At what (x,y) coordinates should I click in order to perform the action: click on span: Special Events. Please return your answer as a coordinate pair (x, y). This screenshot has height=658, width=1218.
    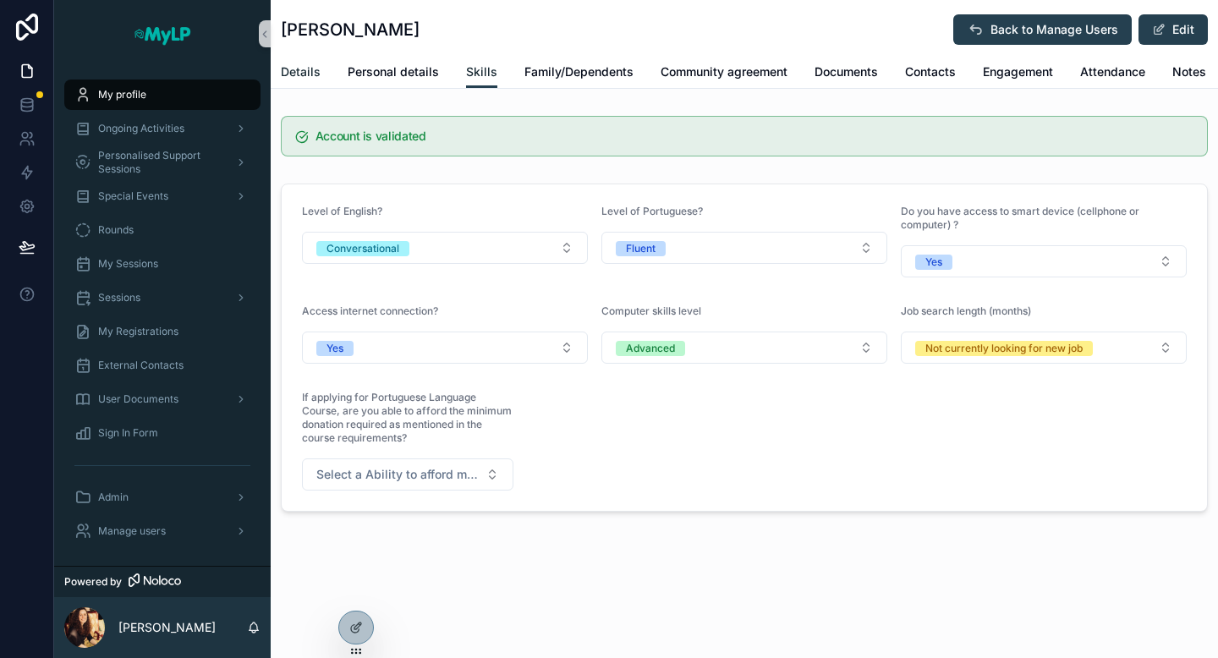
    Looking at the image, I should click on (133, 196).